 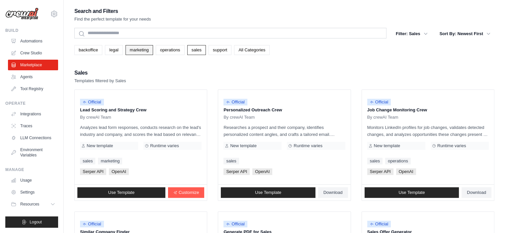 I want to click on a: Customize, so click(x=186, y=193).